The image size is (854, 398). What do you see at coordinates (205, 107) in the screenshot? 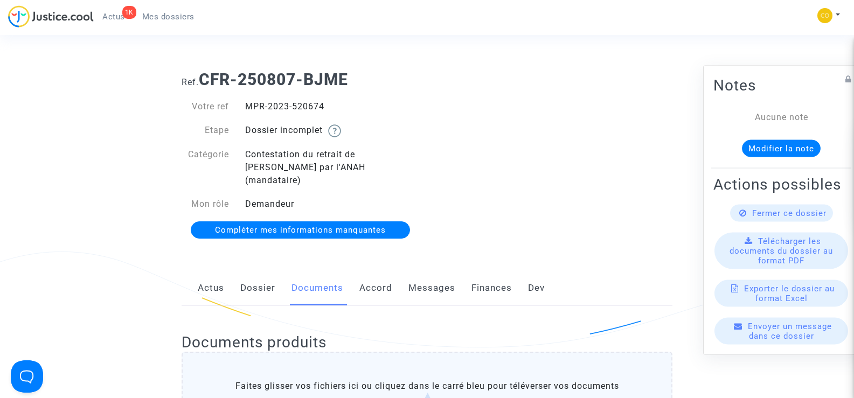
I see `div: Votre ref` at bounding box center [205, 107].